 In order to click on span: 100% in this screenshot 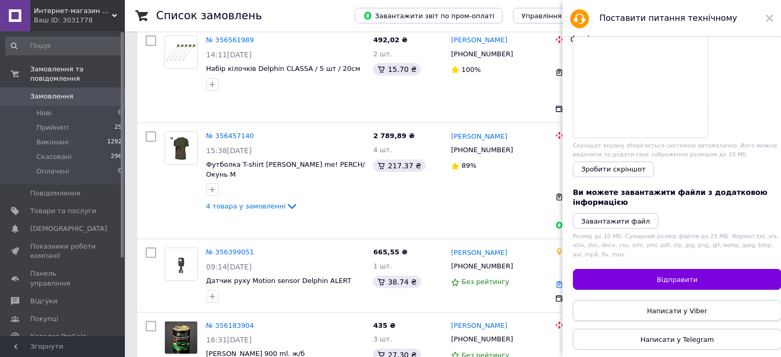, I will do `click(471, 69)`.